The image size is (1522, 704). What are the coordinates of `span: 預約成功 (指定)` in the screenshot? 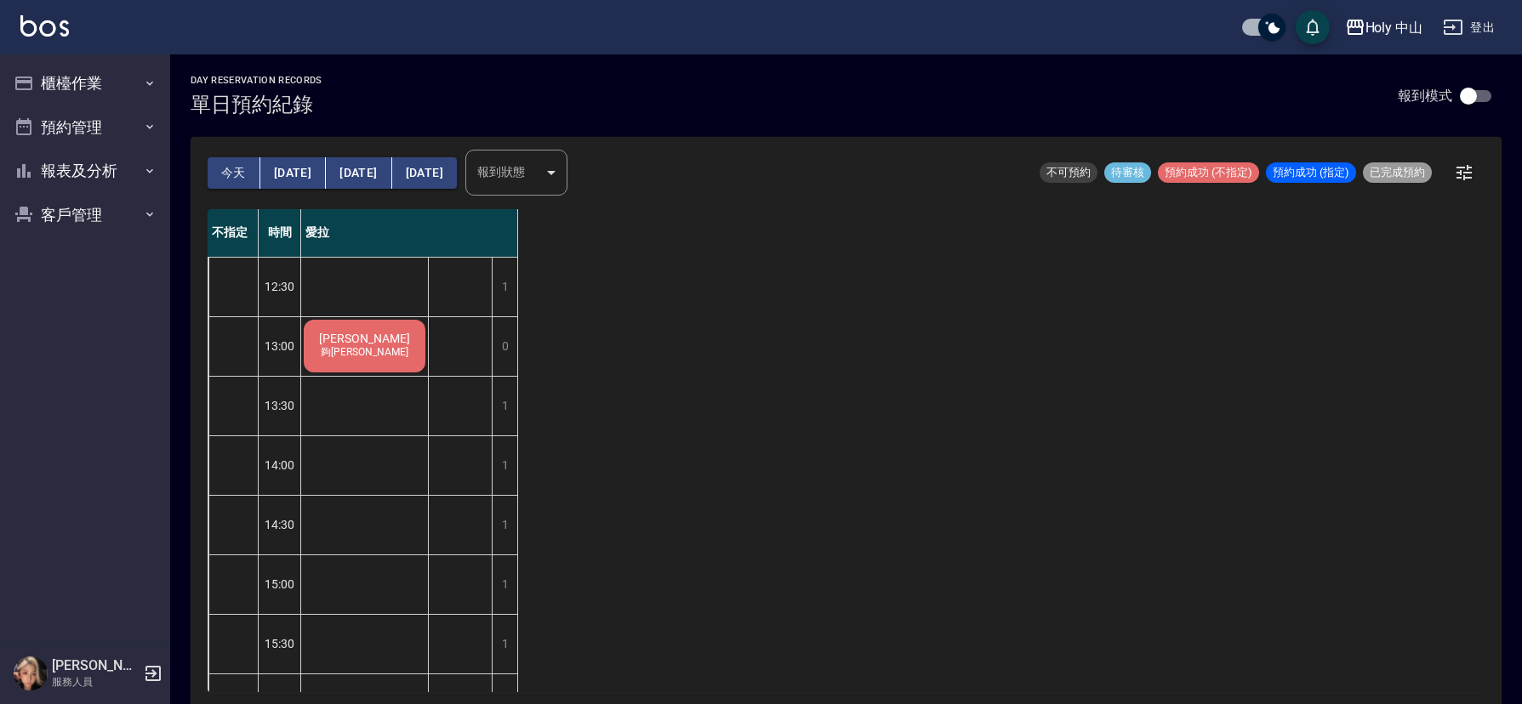 It's located at (1311, 173).